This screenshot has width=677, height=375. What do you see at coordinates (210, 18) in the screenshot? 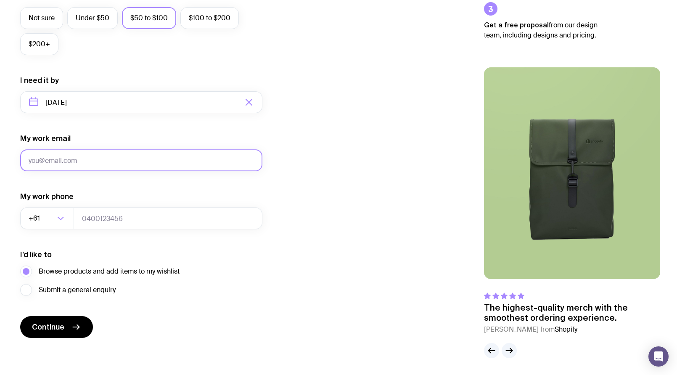
I see `label: $100 to $200` at bounding box center [210, 18].